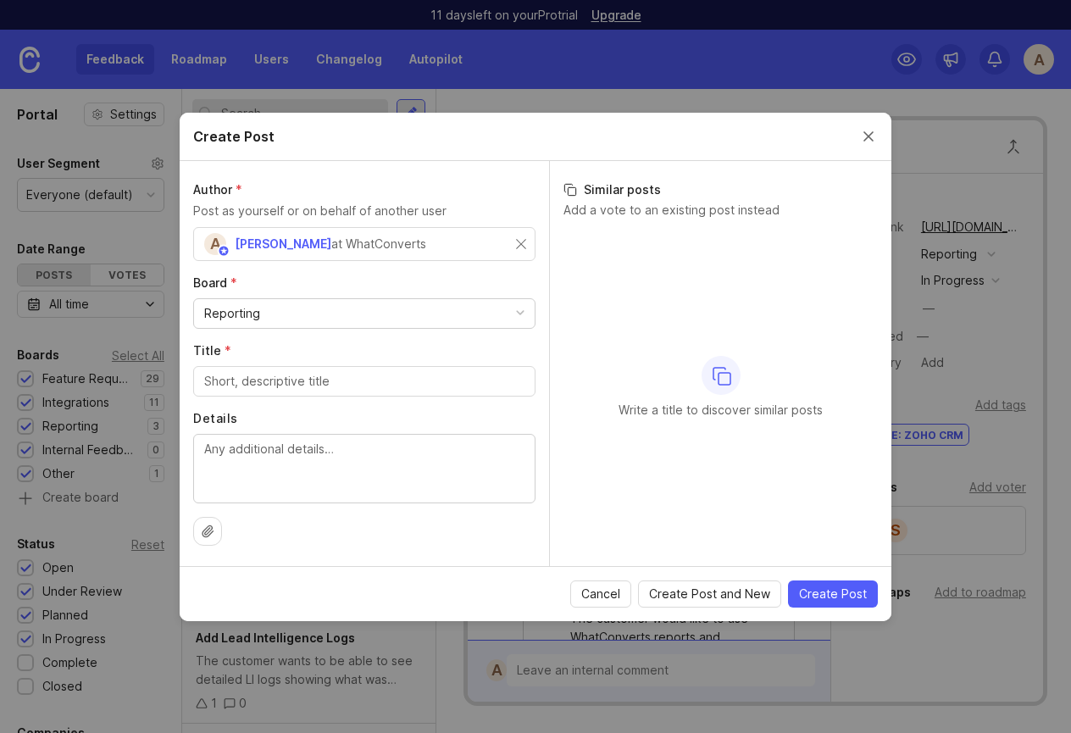 The height and width of the screenshot is (733, 1071). I want to click on span: Board (required), so click(215, 282).